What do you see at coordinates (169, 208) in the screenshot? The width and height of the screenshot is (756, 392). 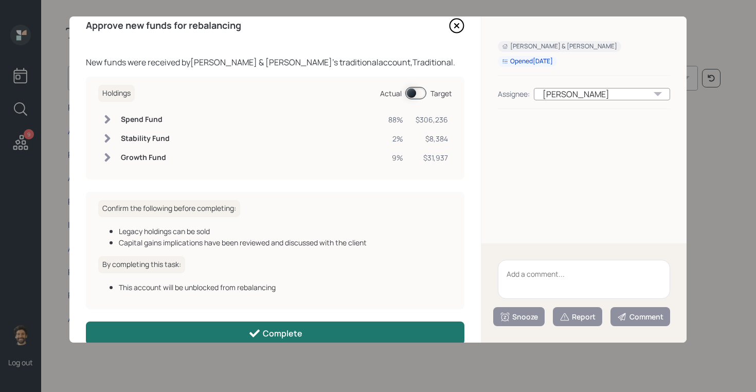 I see `h6: Confirm the following before completing:` at bounding box center [169, 208].